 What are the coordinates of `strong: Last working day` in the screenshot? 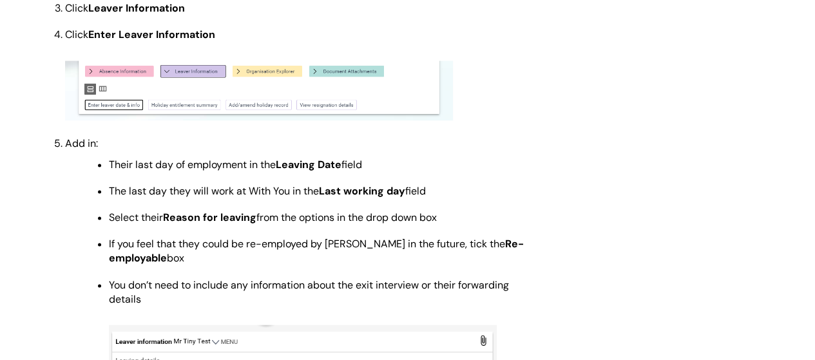 It's located at (362, 191).